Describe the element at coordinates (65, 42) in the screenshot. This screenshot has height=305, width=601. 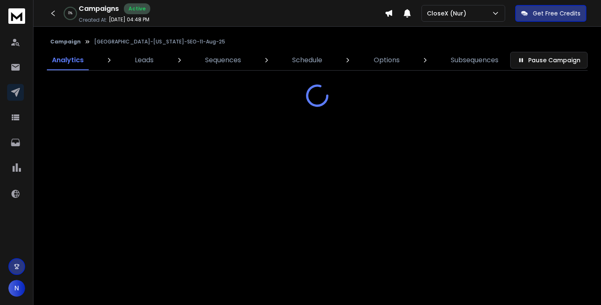
I see `button: Campaign` at that location.